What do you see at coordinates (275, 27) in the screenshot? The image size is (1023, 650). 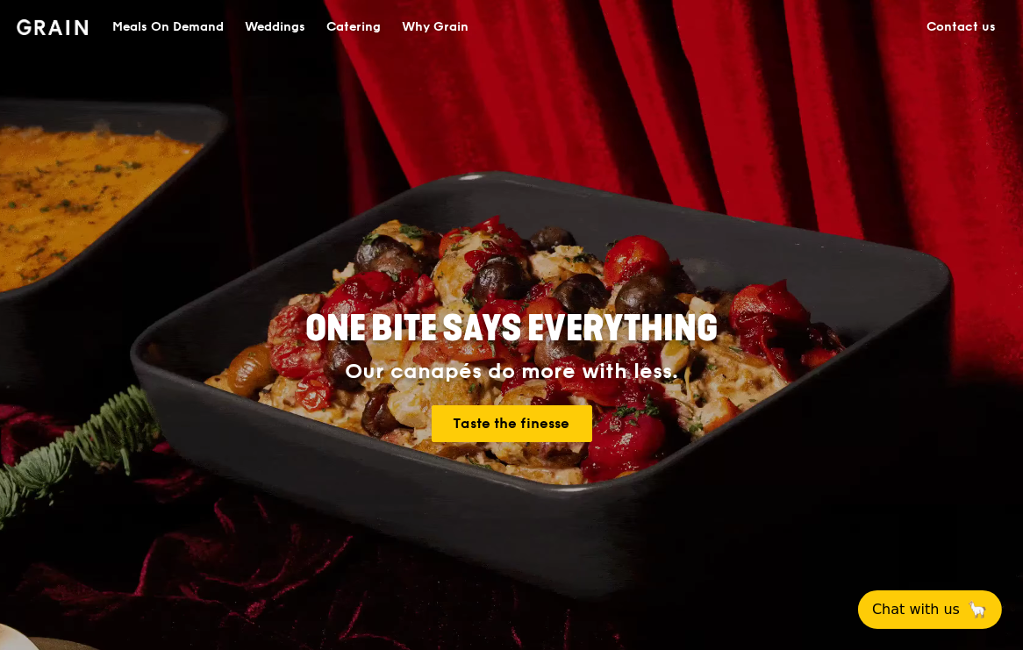 I see `div: Weddings` at bounding box center [275, 27].